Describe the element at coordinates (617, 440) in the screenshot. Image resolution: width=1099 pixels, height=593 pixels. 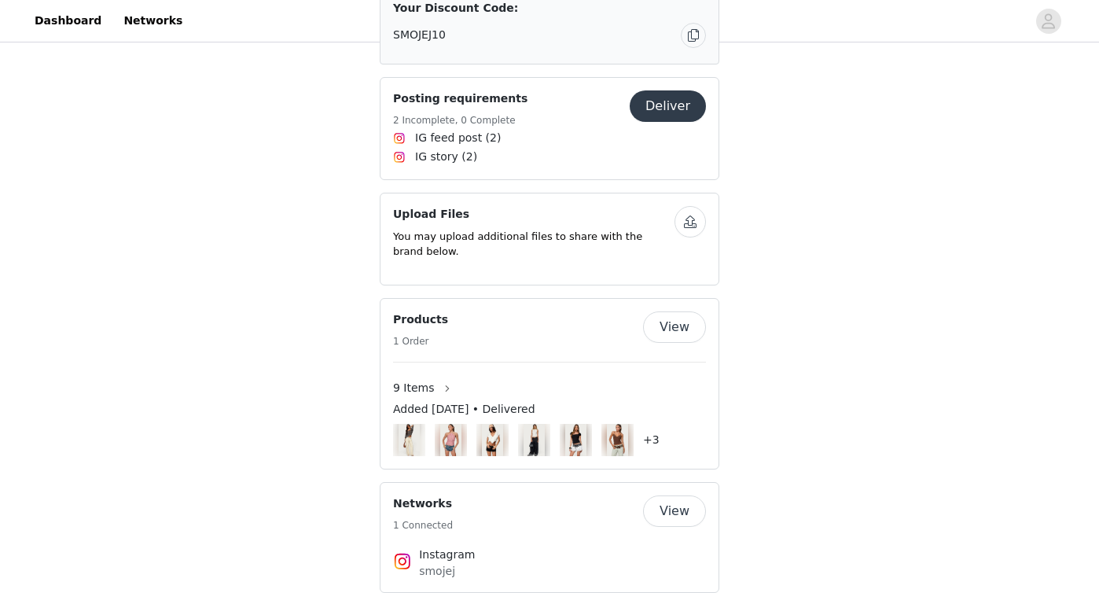
I see `img: Holland Bead V Neck Tank Top` at that location.